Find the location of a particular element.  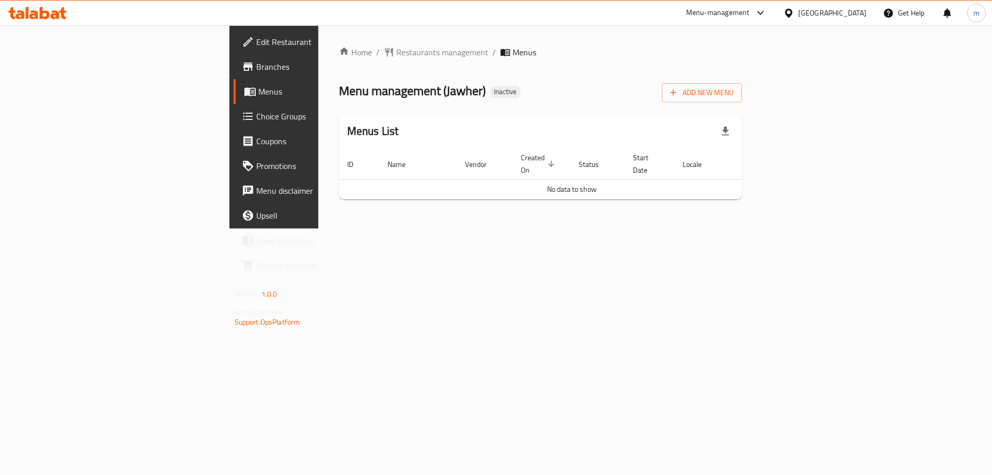

div: Inactive is located at coordinates (505, 92).